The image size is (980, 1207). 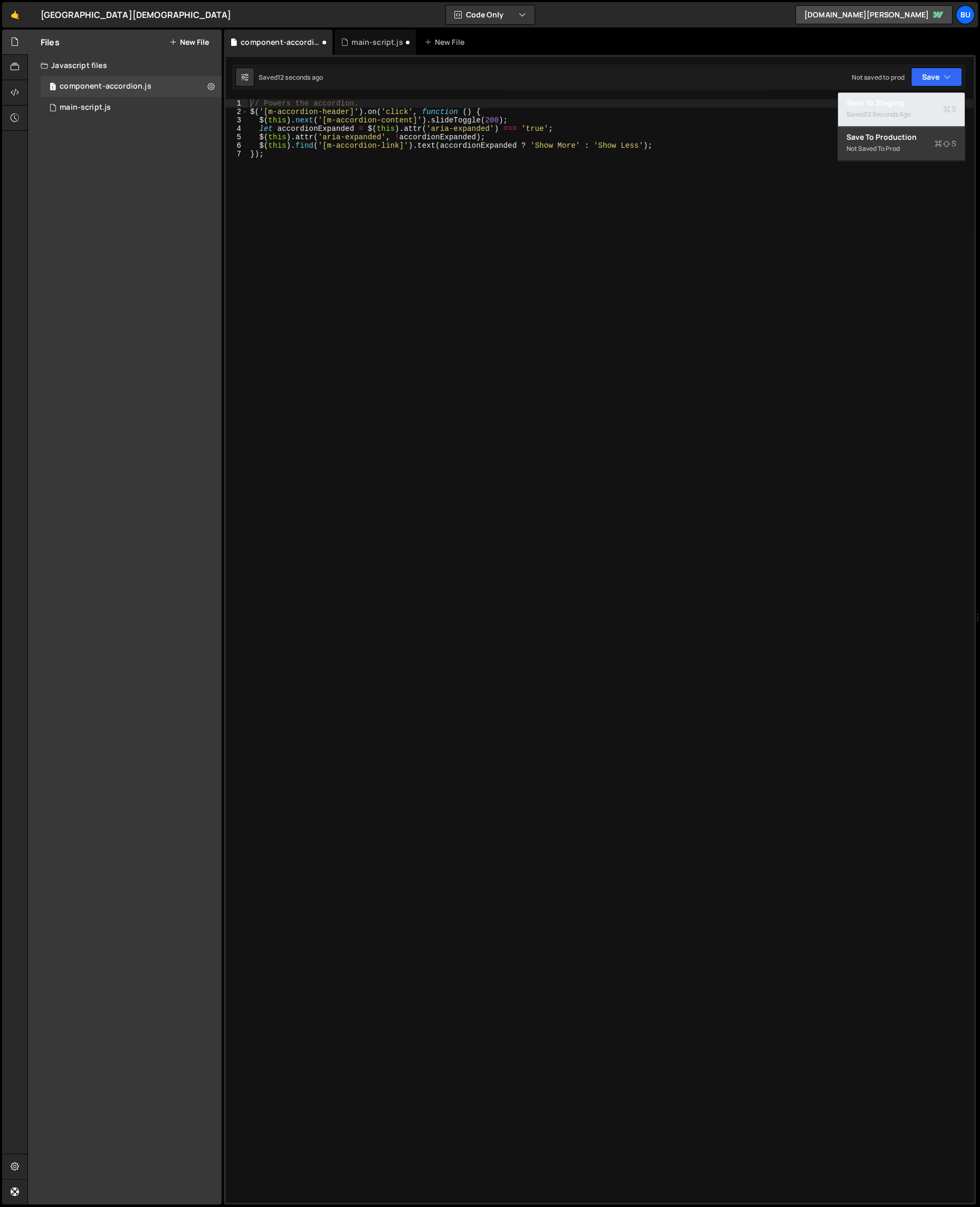 What do you see at coordinates (53, 87) in the screenshot?
I see `span: 1` at bounding box center [53, 87].